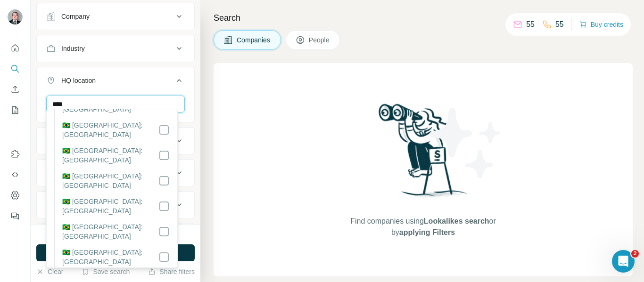  Describe the element at coordinates (427, 232) in the screenshot. I see `span: applying Filters` at that location.